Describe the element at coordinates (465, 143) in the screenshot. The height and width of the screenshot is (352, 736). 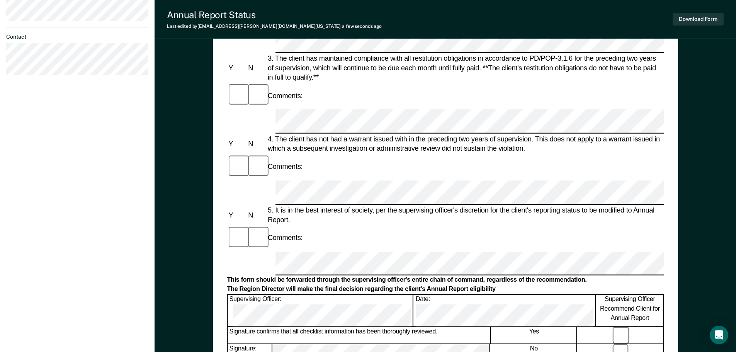
I see `div: 4. The client has not had a warrant issued with in the preceding two years of supervision. This d...` at that location.